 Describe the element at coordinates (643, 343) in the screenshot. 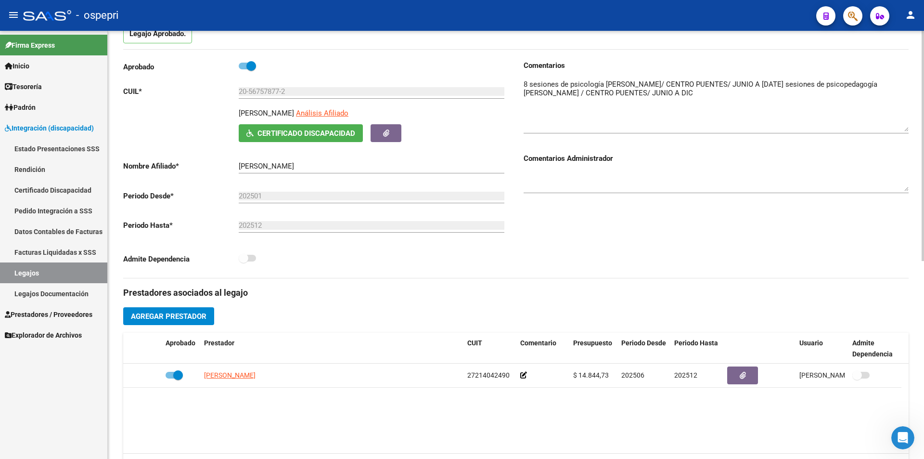

I see `span: Periodo Desde` at that location.